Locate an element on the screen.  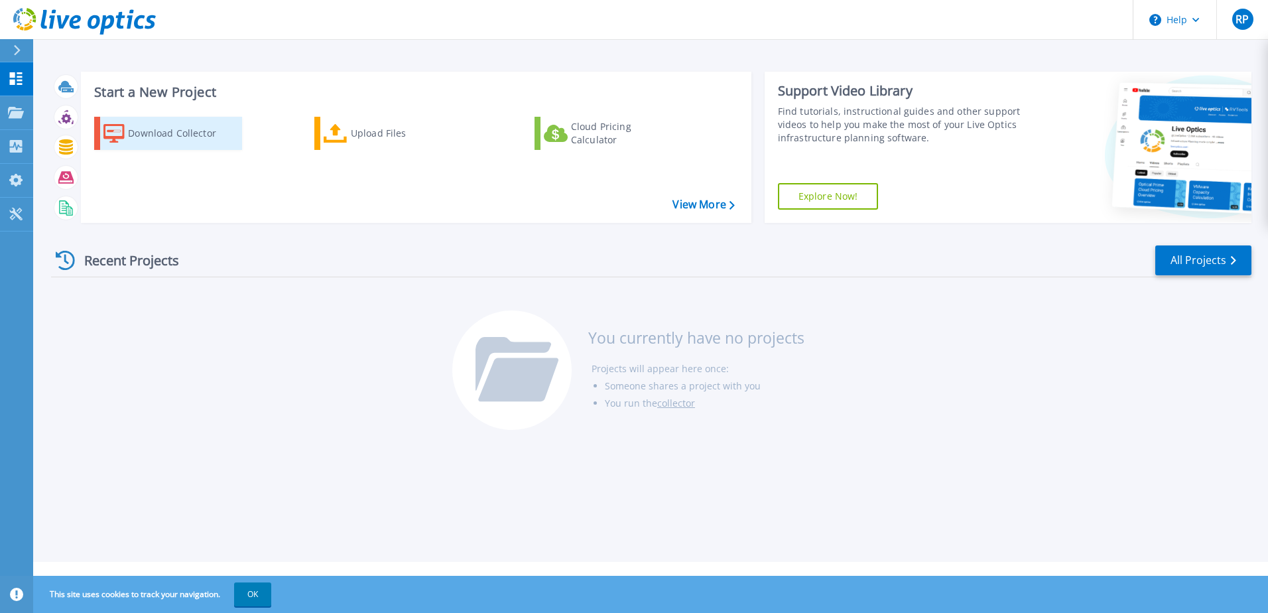
span: This site uses cookies to track your navigation. is located at coordinates (154, 594).